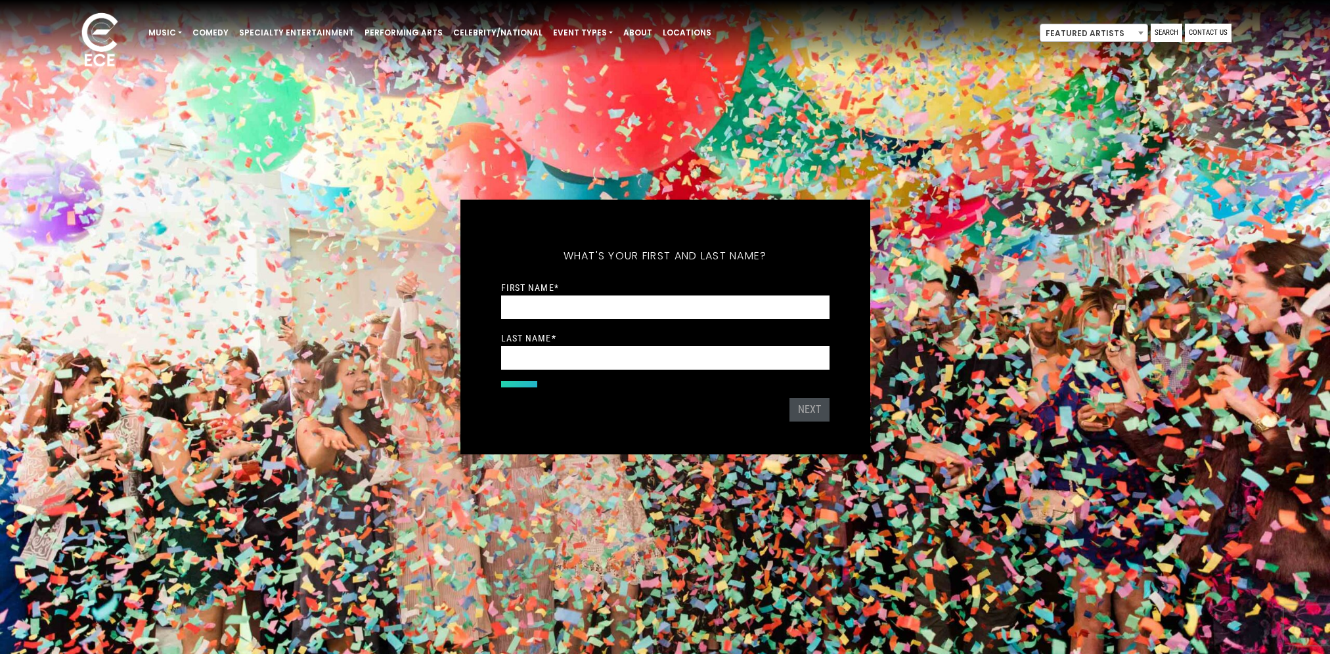 This screenshot has height=654, width=1330. Describe the element at coordinates (582, 33) in the screenshot. I see `a: Event Types` at that location.